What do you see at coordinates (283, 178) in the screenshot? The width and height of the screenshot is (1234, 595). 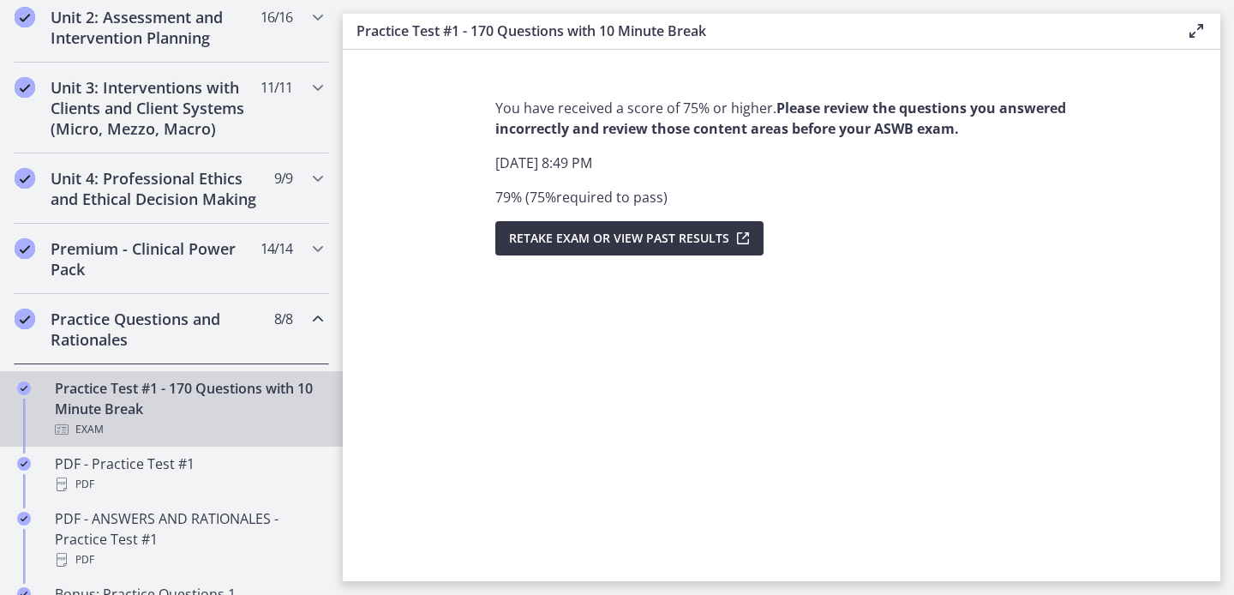 I see `span: 9 / 9` at bounding box center [283, 178].